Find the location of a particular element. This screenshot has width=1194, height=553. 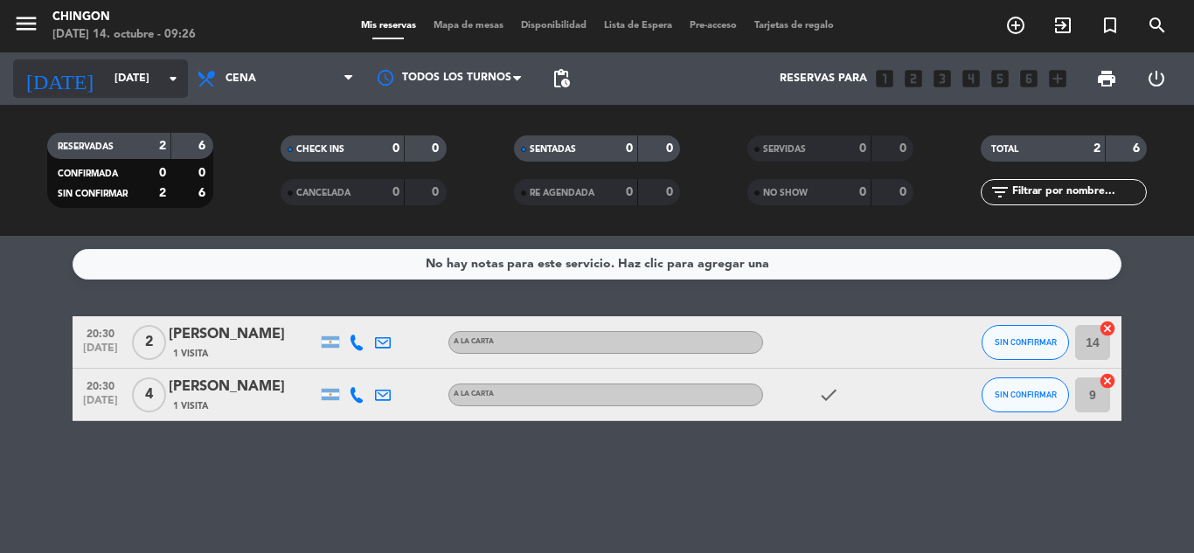

i: looks_6 is located at coordinates (1029, 79).